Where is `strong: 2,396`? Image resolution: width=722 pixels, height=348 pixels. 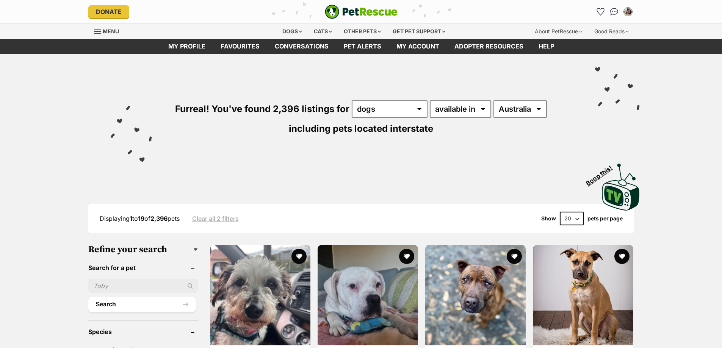
strong: 2,396 is located at coordinates (159, 219).